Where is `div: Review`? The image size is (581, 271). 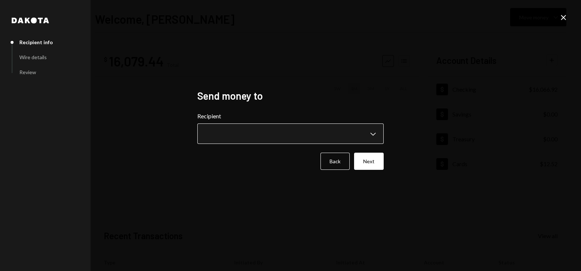
div: Review is located at coordinates (28, 72).